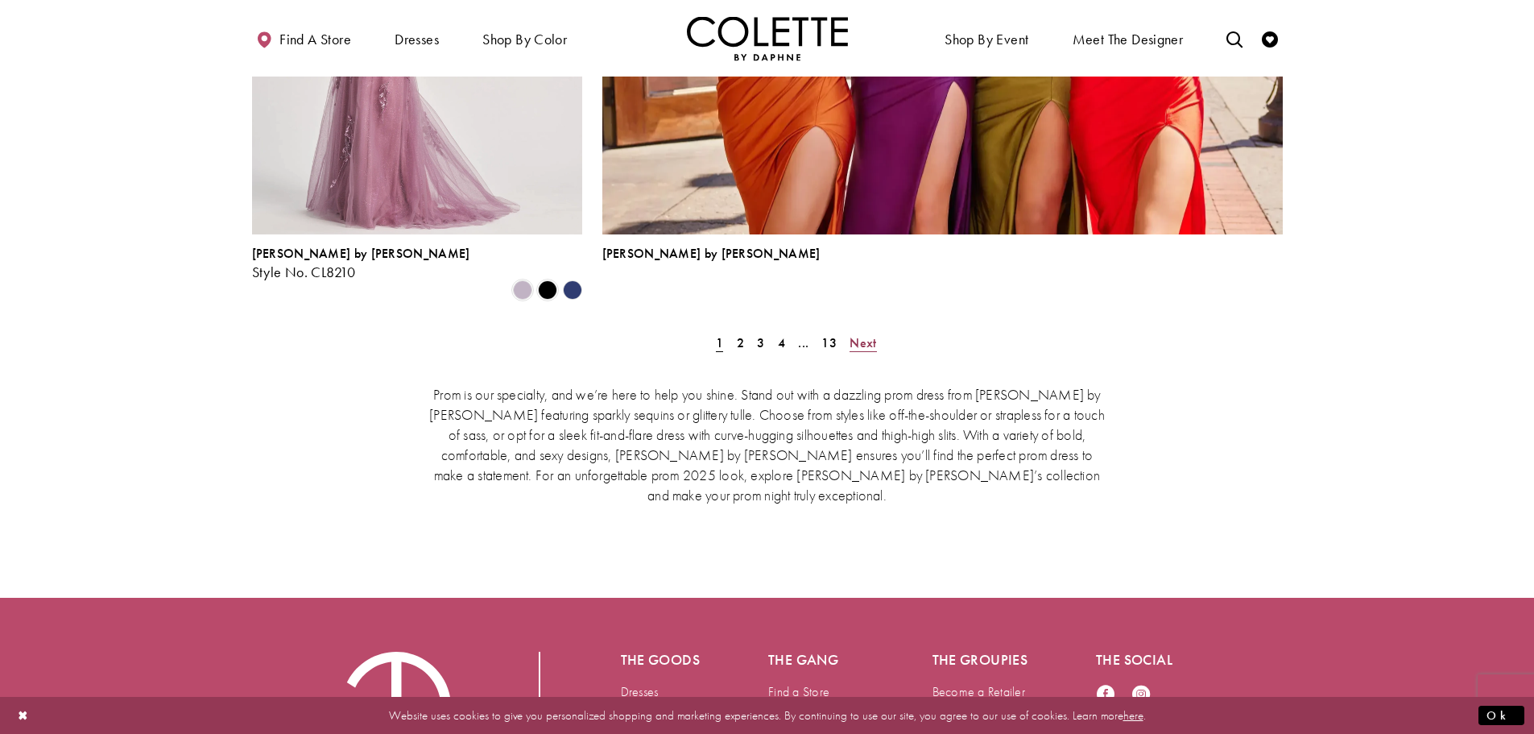 This screenshot has height=734, width=1534. What do you see at coordinates (663, 660) in the screenshot?
I see `h5: The goods` at bounding box center [663, 660].